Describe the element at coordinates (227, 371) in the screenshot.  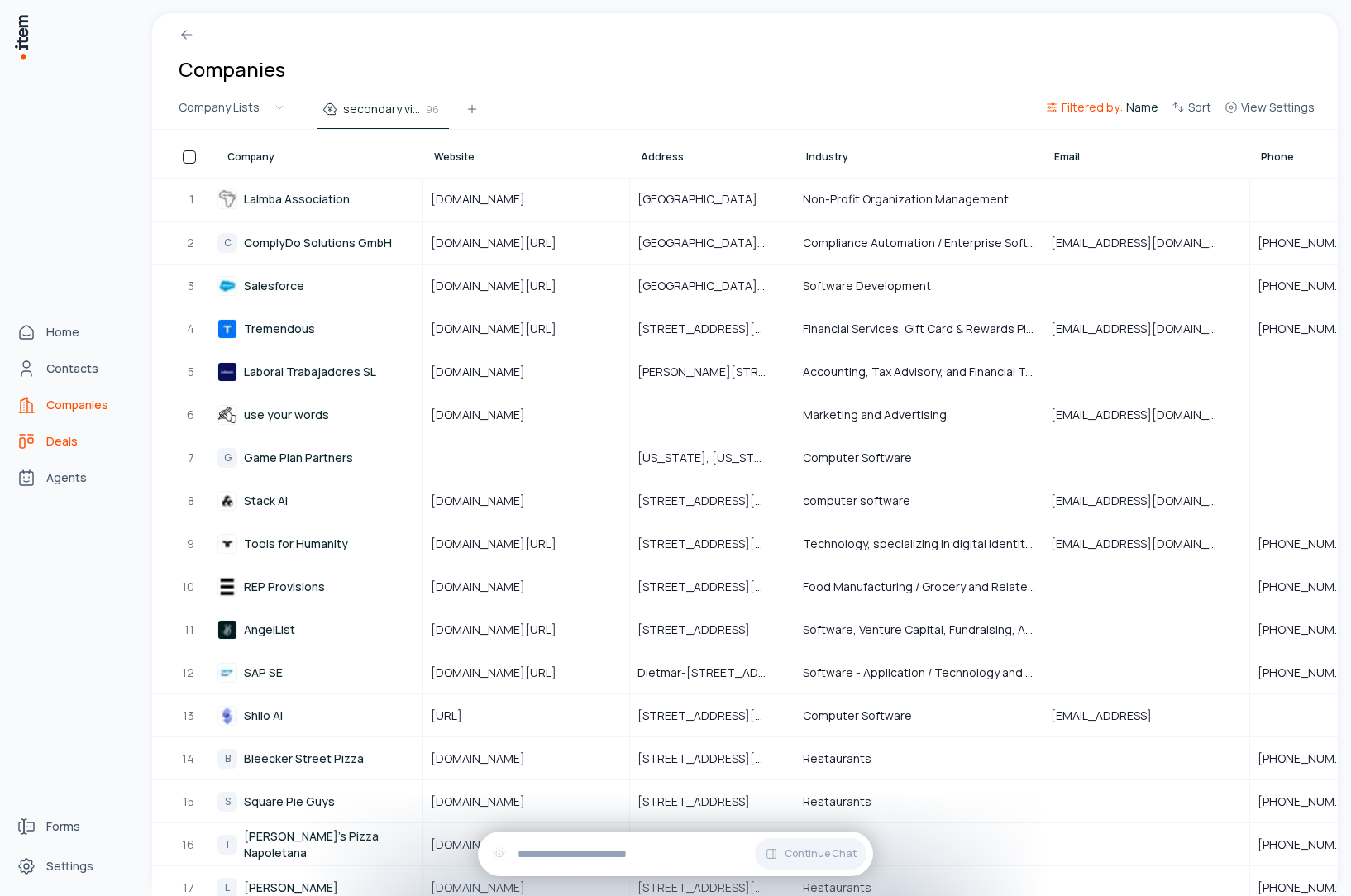
I see `img: Laborai Trabajadores SL` at that location.